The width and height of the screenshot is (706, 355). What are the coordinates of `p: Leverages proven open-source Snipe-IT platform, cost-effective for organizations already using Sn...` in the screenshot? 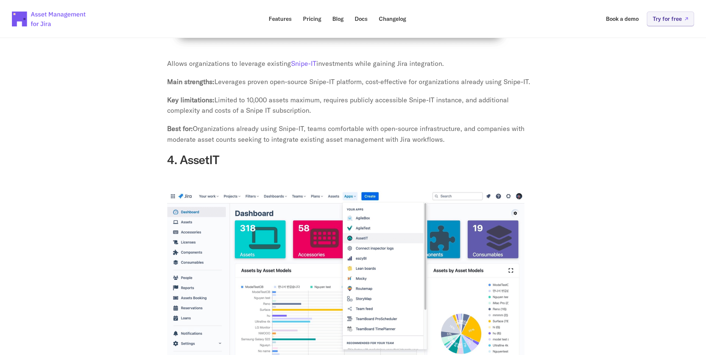 It's located at (353, 82).